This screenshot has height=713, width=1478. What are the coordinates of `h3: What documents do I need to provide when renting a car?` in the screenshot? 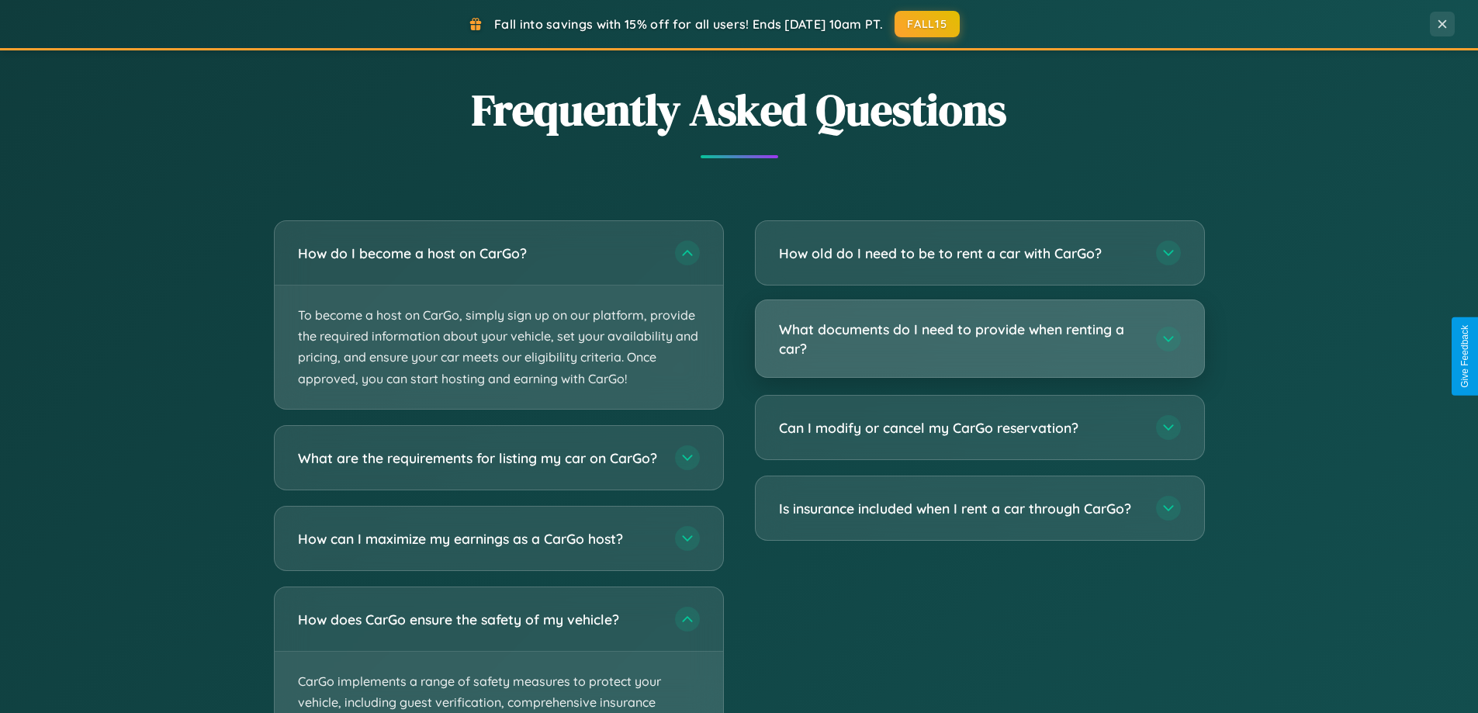 It's located at (960, 338).